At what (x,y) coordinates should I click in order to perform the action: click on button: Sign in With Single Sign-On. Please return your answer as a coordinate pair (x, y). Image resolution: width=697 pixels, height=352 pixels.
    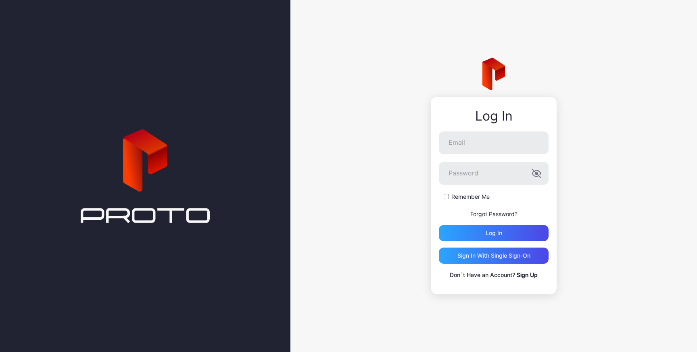
    Looking at the image, I should click on (493, 256).